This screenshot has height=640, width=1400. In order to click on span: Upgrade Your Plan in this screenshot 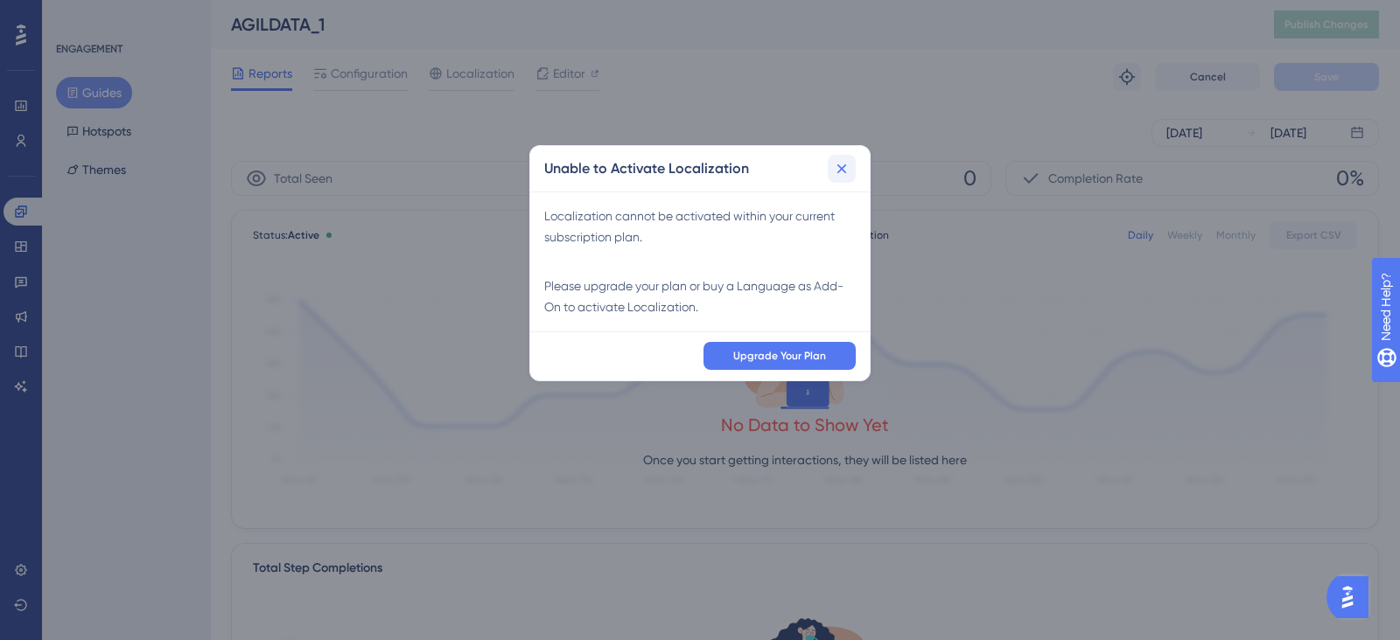, I will do `click(780, 356)`.